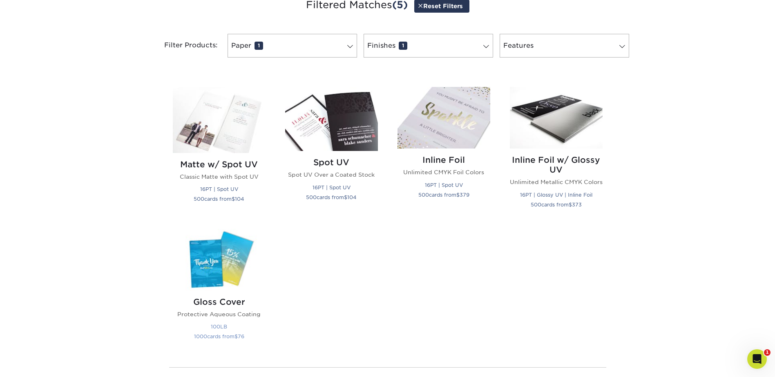 The width and height of the screenshot is (775, 377). Describe the element at coordinates (444, 153) in the screenshot. I see `a: Inline Foil Postcards Inline Foil Unlimited CMYK Foil Colors 16PT | Spot UV 500cards from$379` at that location.